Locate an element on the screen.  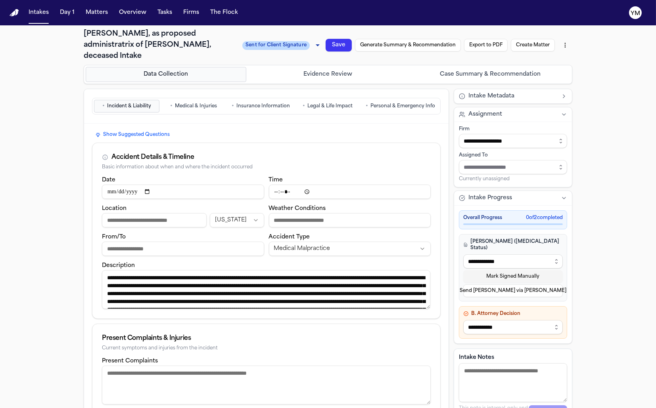
button: Matters is located at coordinates (97, 13).